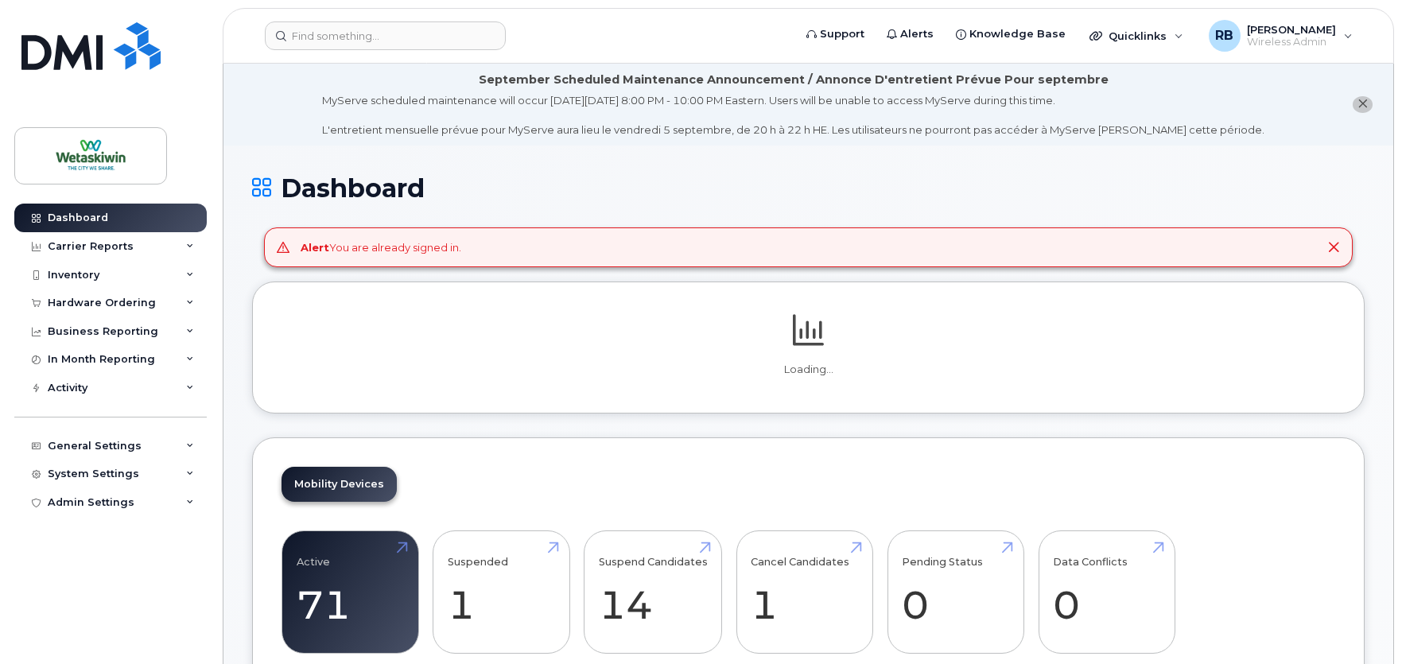 The height and width of the screenshot is (664, 1402). What do you see at coordinates (339, 484) in the screenshot?
I see `a: Mobility Devices` at bounding box center [339, 484].